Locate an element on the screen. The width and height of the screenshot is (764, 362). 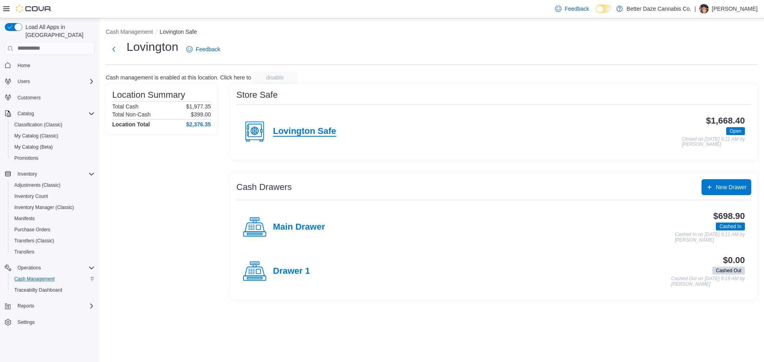
h3: Location Summary is located at coordinates (148, 95).